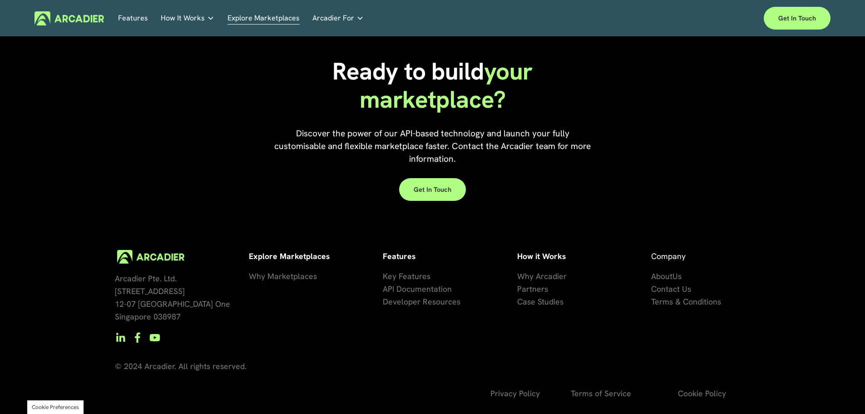  I want to click on a: Privacy Policy, so click(515, 393).